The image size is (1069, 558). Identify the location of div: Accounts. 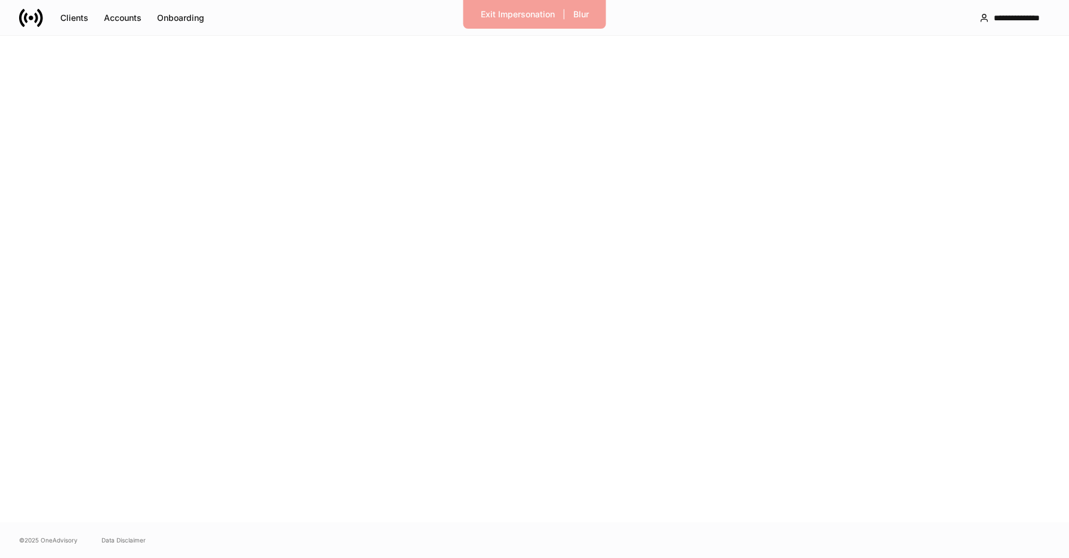
(122, 18).